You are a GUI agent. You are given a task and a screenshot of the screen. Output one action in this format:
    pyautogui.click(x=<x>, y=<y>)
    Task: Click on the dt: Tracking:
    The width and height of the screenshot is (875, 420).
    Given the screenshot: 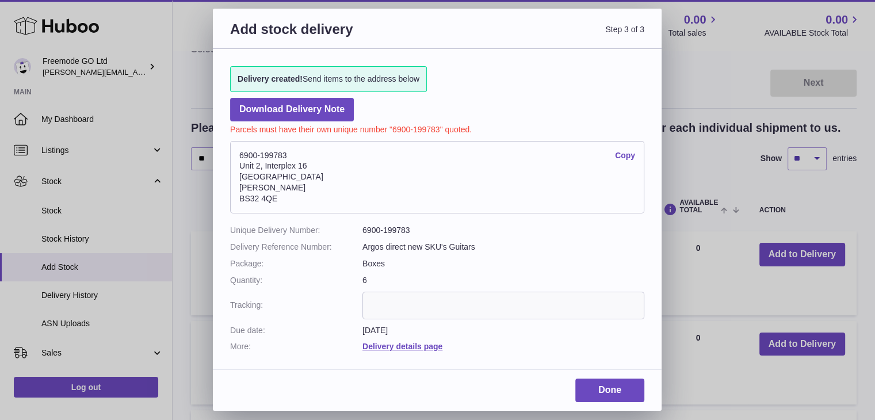 What is the action you would take?
    pyautogui.click(x=296, y=305)
    